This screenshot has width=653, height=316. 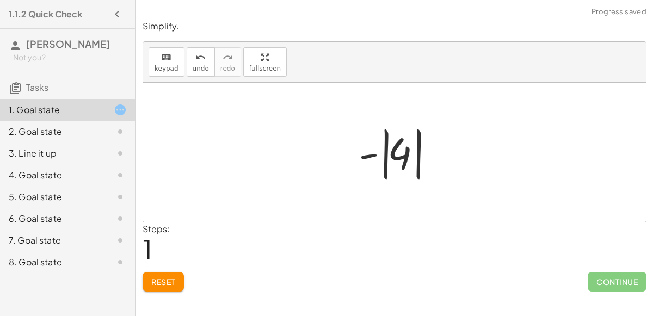 I want to click on button: redoredo, so click(x=227, y=62).